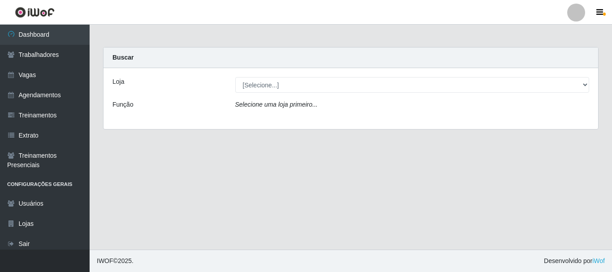 Image resolution: width=612 pixels, height=272 pixels. Describe the element at coordinates (123, 104) in the screenshot. I see `label: Função` at that location.